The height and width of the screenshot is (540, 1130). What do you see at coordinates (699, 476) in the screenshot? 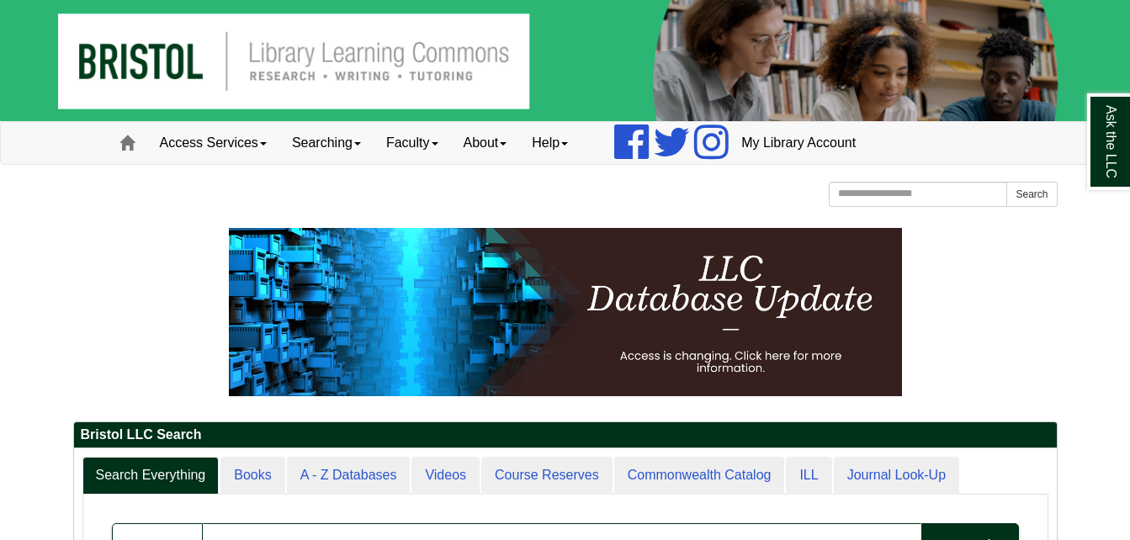
I see `a: Commonwealth Catalog` at bounding box center [699, 476].